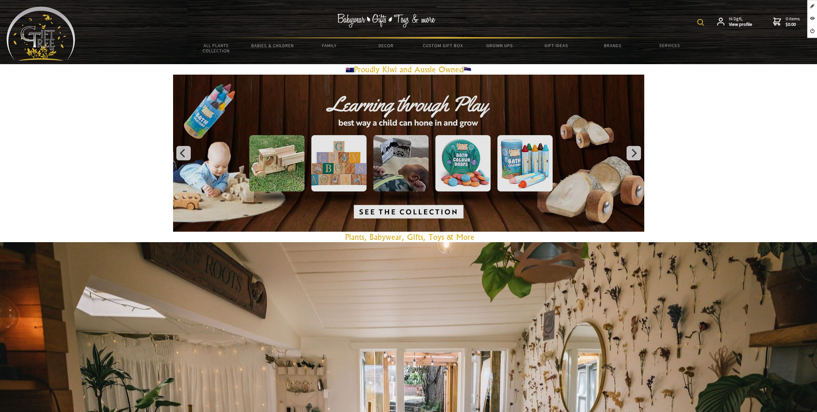 This screenshot has height=412, width=817. Describe the element at coordinates (613, 46) in the screenshot. I see `a: Brands` at that location.